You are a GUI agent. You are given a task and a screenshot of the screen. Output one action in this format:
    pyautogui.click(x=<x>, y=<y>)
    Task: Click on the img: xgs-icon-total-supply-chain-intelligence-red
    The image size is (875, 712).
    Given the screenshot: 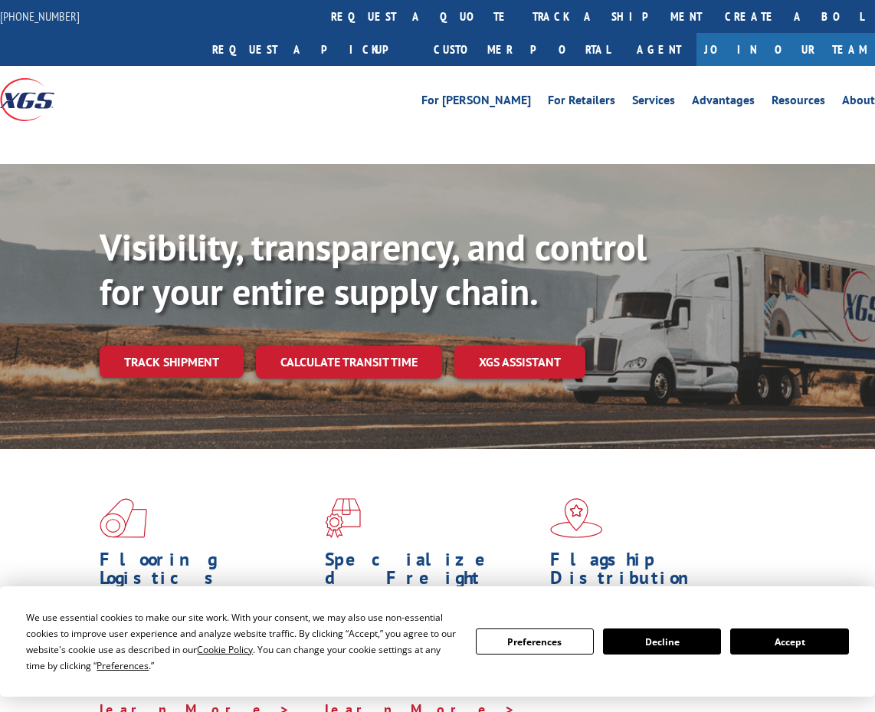 What is the action you would take?
    pyautogui.click(x=123, y=518)
    